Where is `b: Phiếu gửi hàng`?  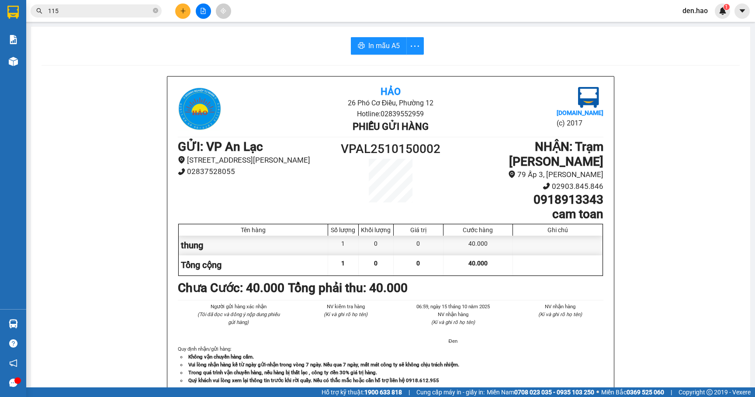
b: Phiếu gửi hàng is located at coordinates (391, 126).